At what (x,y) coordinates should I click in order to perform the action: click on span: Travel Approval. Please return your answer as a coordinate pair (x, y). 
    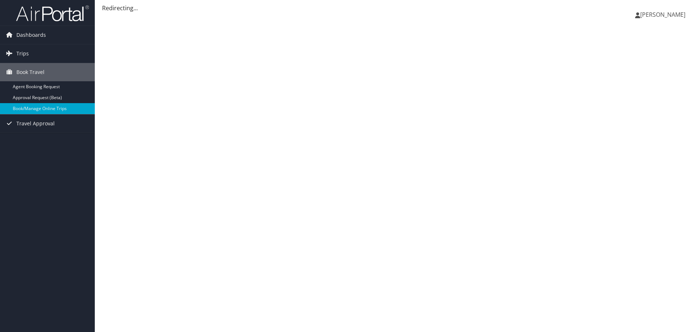
    Looking at the image, I should click on (35, 124).